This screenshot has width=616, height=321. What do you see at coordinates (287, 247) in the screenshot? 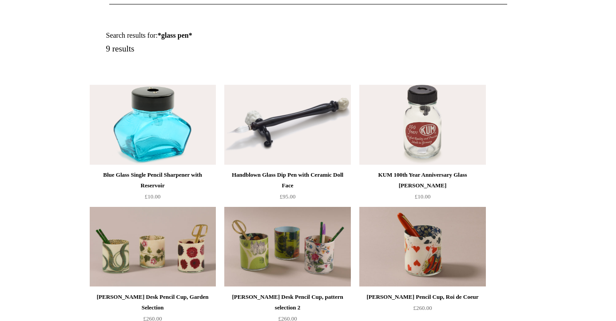
I see `img: John Derian Desk Pencil Cup, pattern selection 2` at bounding box center [287, 247].